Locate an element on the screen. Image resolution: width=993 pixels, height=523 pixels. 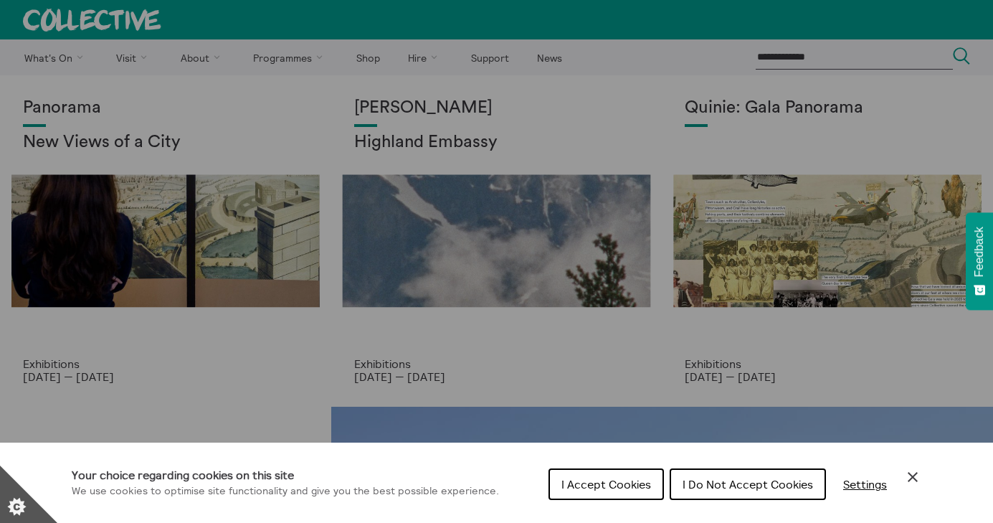
button: Feedback - Show survey is located at coordinates (980, 261).